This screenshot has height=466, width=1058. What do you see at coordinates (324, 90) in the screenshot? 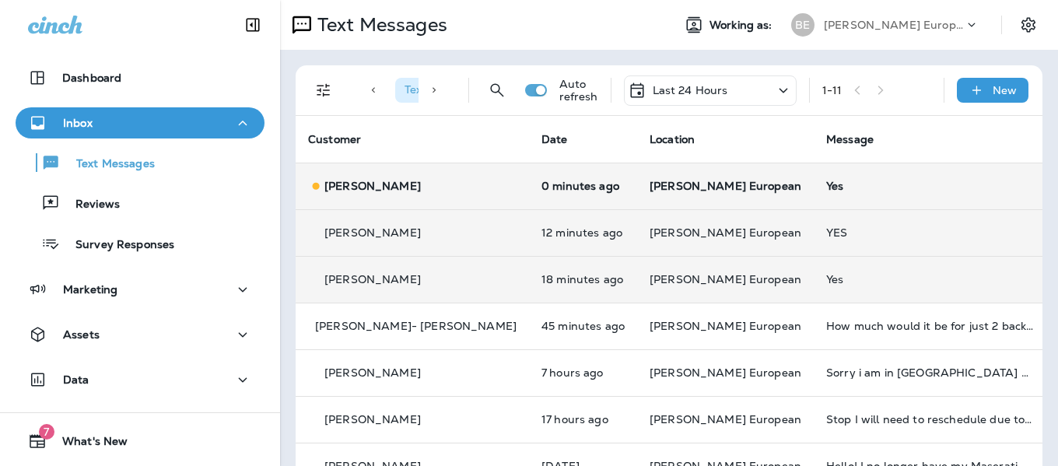
I see `button: Filters` at bounding box center [324, 90].